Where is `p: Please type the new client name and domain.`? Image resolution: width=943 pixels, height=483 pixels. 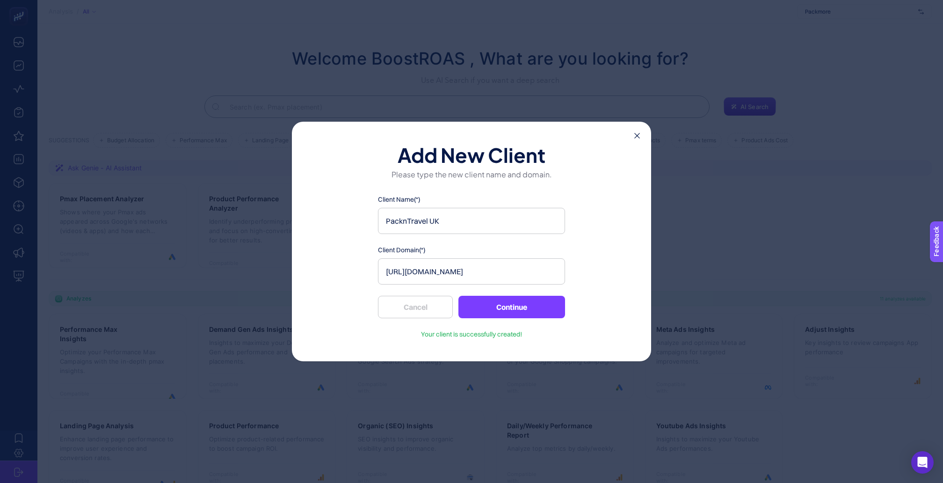 p: Please type the new client name and domain. is located at coordinates (472, 174).